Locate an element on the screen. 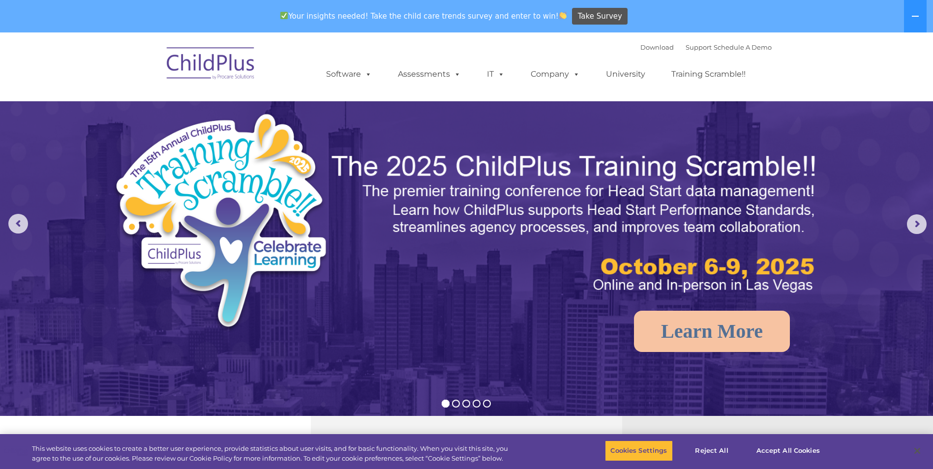 The image size is (933, 469). a: Software is located at coordinates (349, 74).